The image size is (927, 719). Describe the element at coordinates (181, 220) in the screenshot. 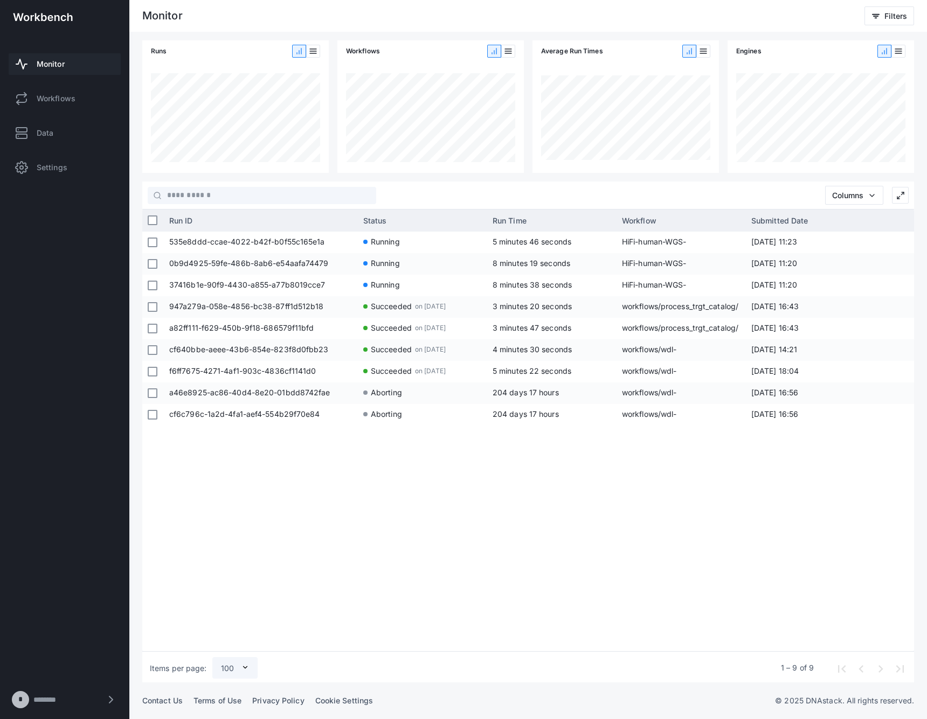

I see `span: Run ID` at that location.